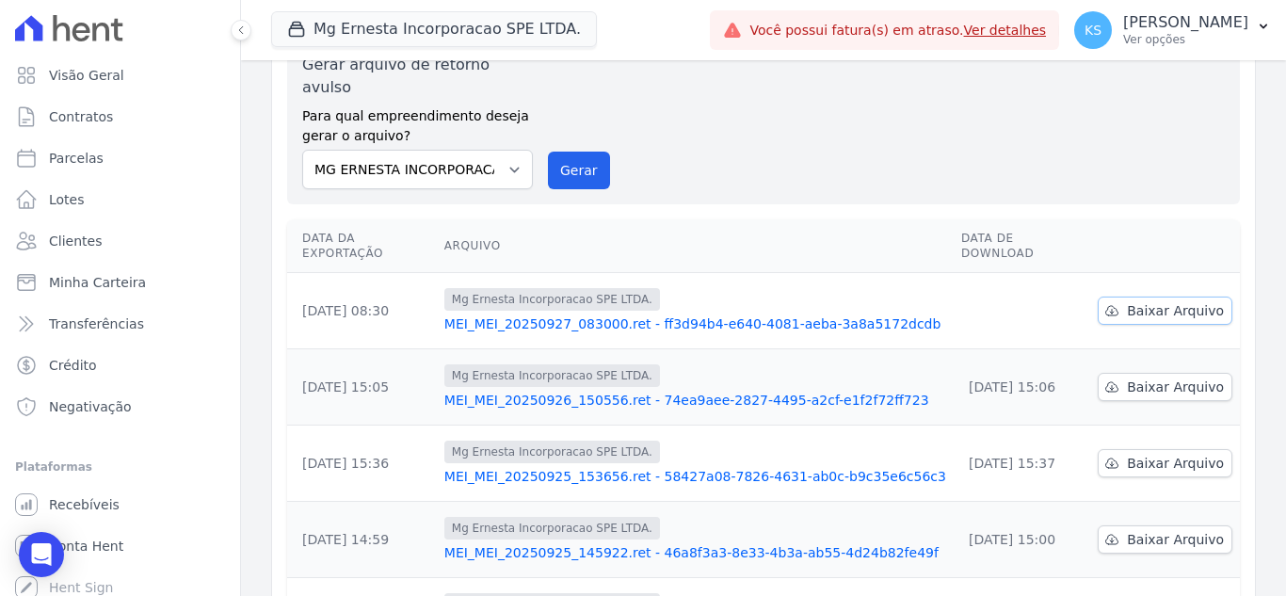 Image resolution: width=1286 pixels, height=596 pixels. What do you see at coordinates (120, 324) in the screenshot?
I see `a: Transferências` at bounding box center [120, 324].